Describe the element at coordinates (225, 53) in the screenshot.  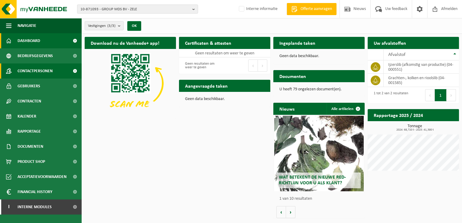
I see `td: Geen resultaten om weer te geven` at that location.